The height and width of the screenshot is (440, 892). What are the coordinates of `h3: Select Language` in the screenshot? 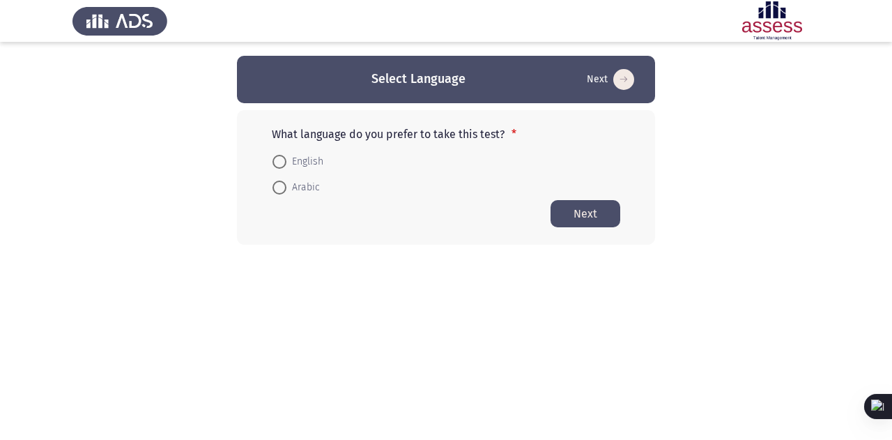 It's located at (418, 79).